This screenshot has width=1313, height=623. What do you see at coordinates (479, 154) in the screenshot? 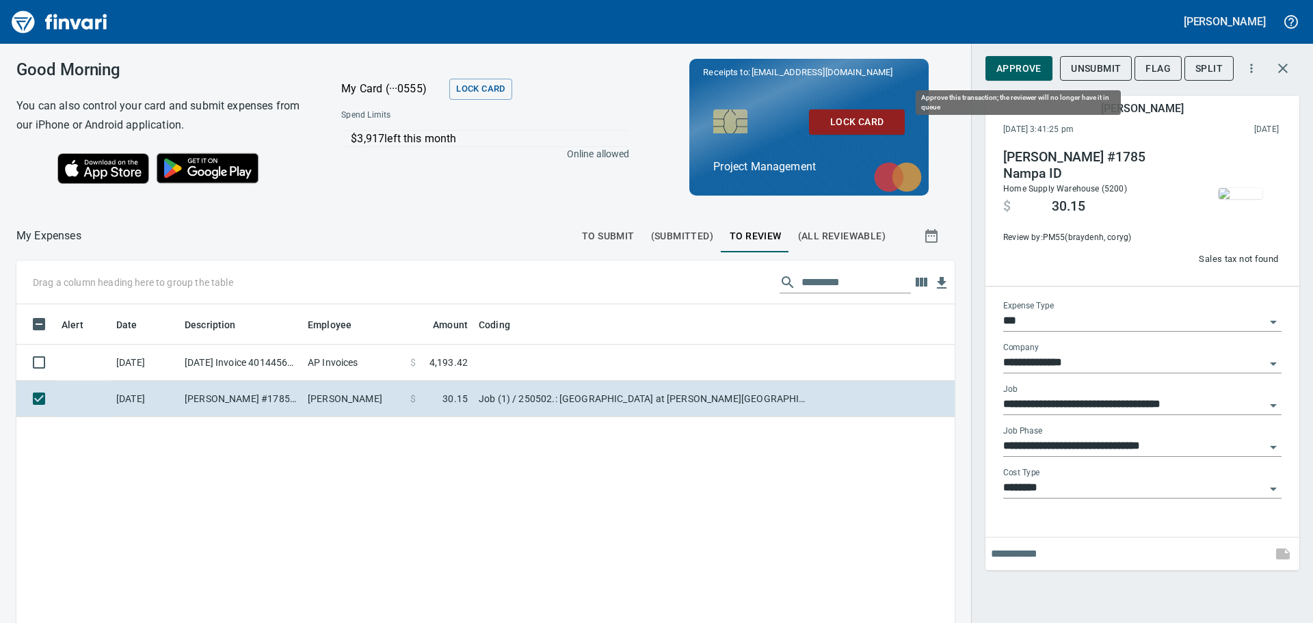
I see `p: Online allowed` at bounding box center [479, 154].